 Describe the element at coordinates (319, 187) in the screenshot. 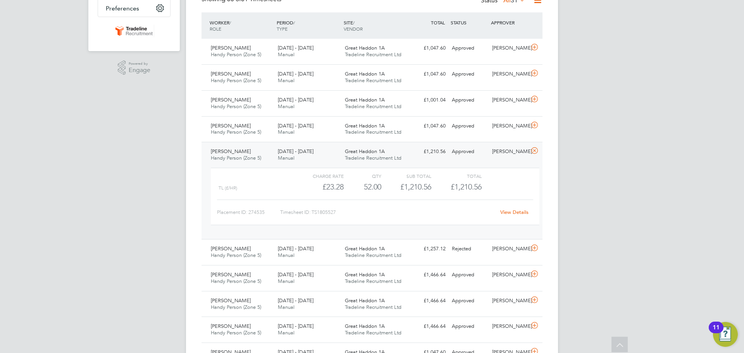

I see `div: £23.28` at that location.